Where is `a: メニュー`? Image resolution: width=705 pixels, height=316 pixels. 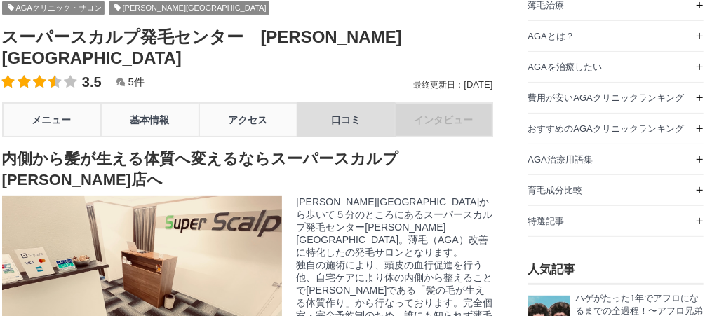 a: メニュー is located at coordinates (51, 120).